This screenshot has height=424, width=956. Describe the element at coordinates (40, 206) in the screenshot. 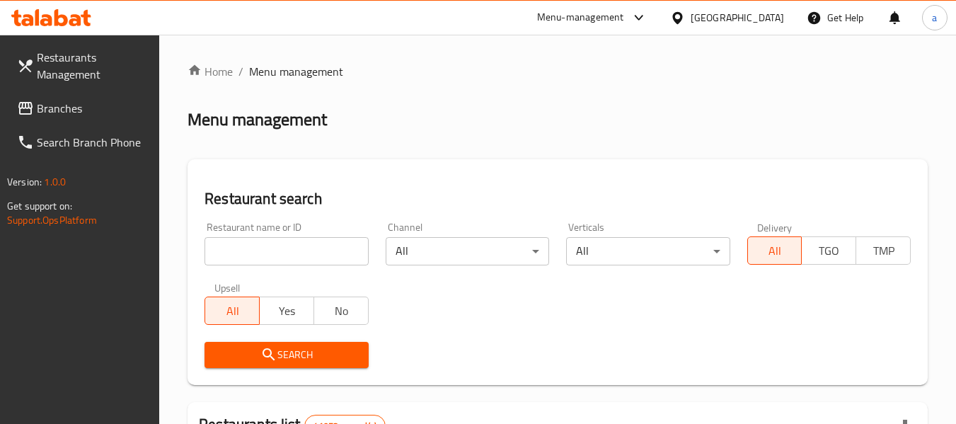

I see `span: Get support on:` at that location.